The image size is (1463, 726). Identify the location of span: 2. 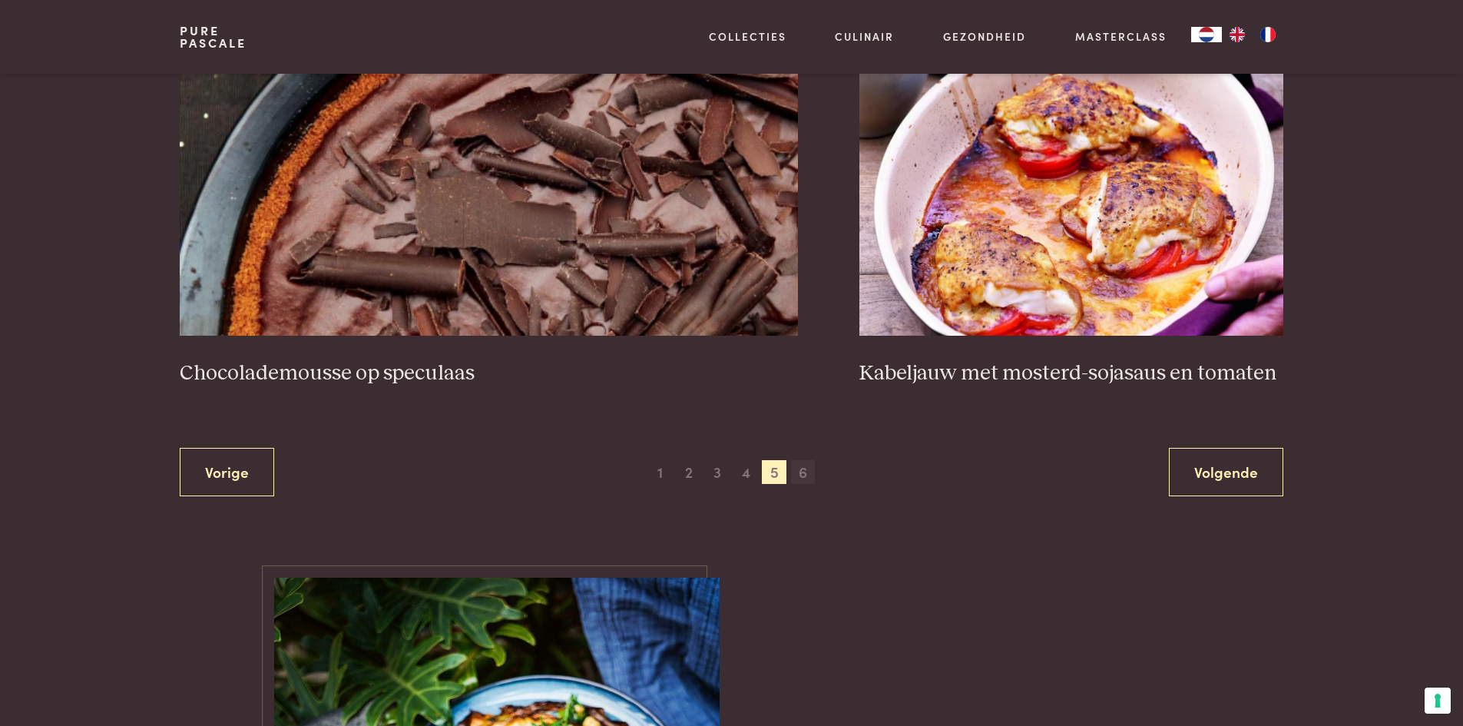
(689, 472).